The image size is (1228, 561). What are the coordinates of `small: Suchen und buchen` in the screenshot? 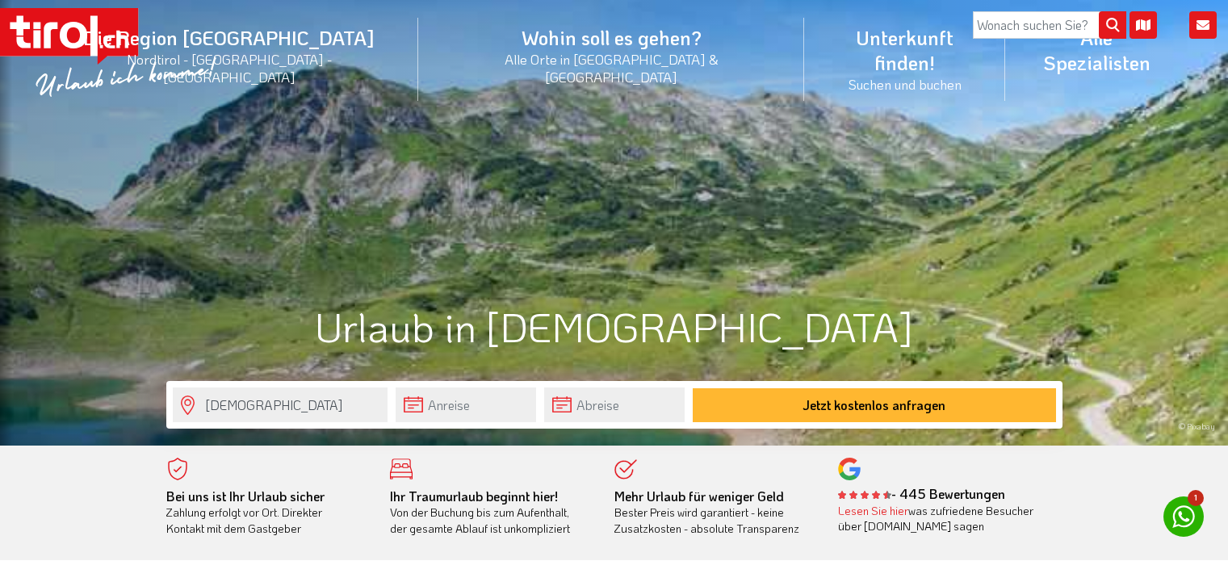 It's located at (904, 84).